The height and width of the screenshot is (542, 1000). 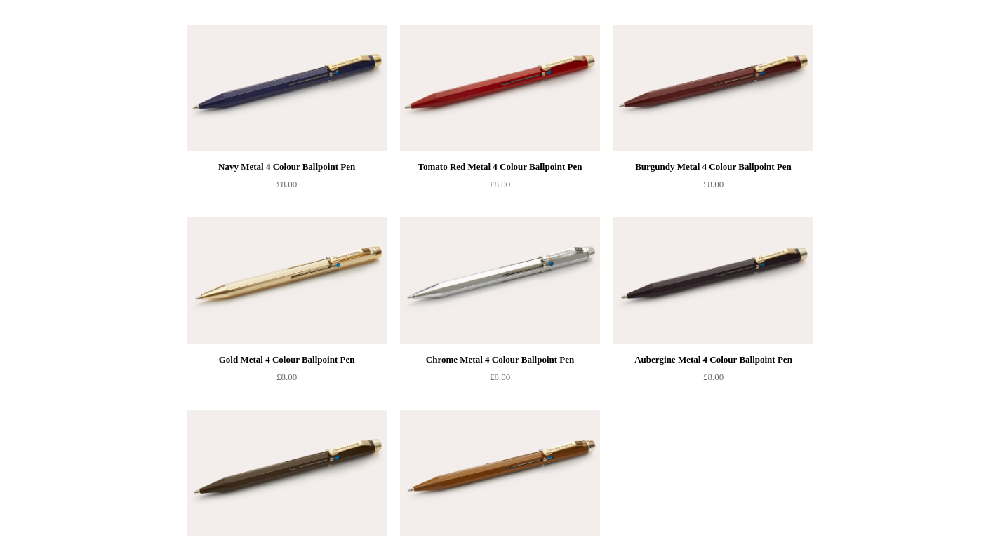 What do you see at coordinates (713, 187) in the screenshot?
I see `a: Burgundy Metal 4 Colour Ballpoint Pen £8.00` at bounding box center [713, 187].